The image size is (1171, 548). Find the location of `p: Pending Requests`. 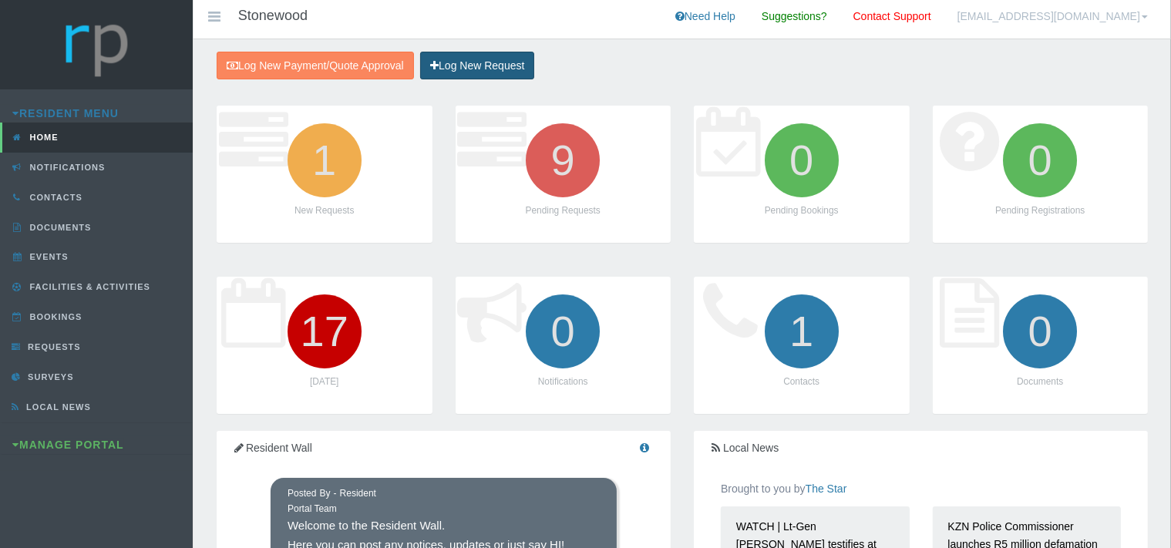

p: Pending Requests is located at coordinates (564, 211).